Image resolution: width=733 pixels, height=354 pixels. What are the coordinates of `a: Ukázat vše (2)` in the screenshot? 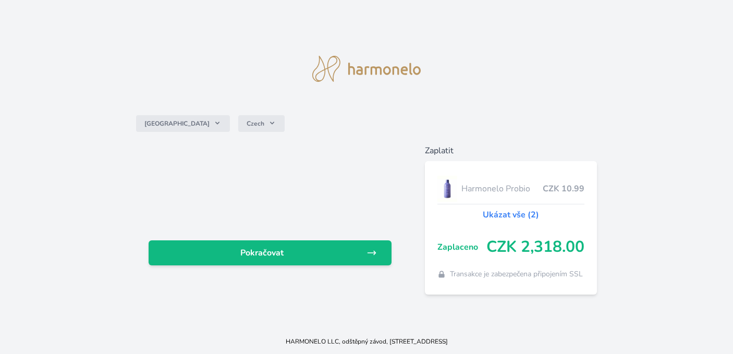 It's located at (511, 215).